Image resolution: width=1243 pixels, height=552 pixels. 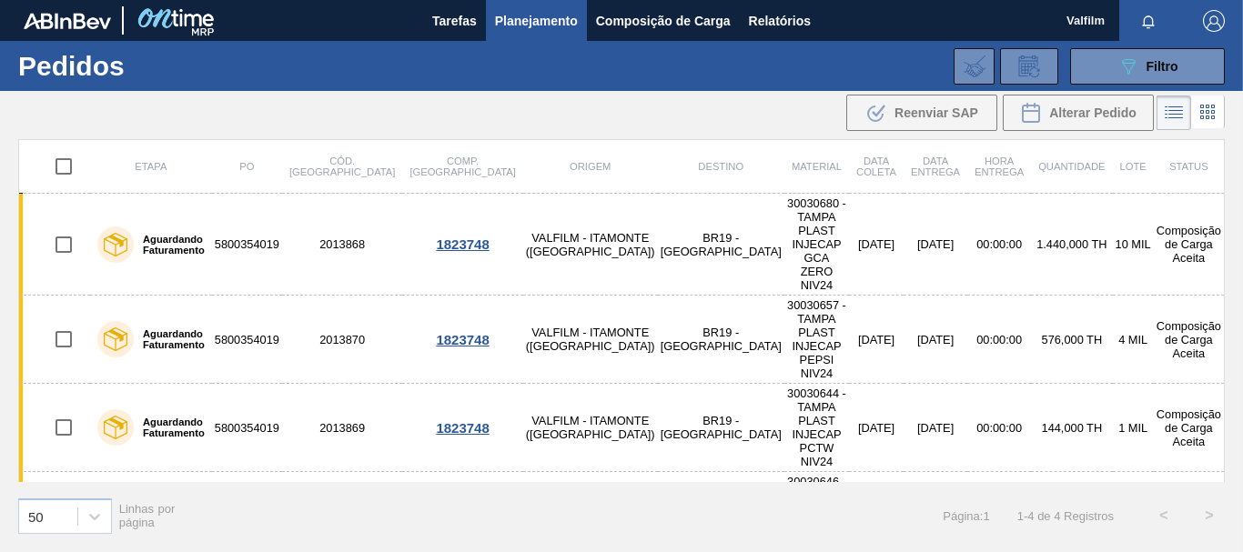 I want to click on span: Material, so click(x=816, y=167).